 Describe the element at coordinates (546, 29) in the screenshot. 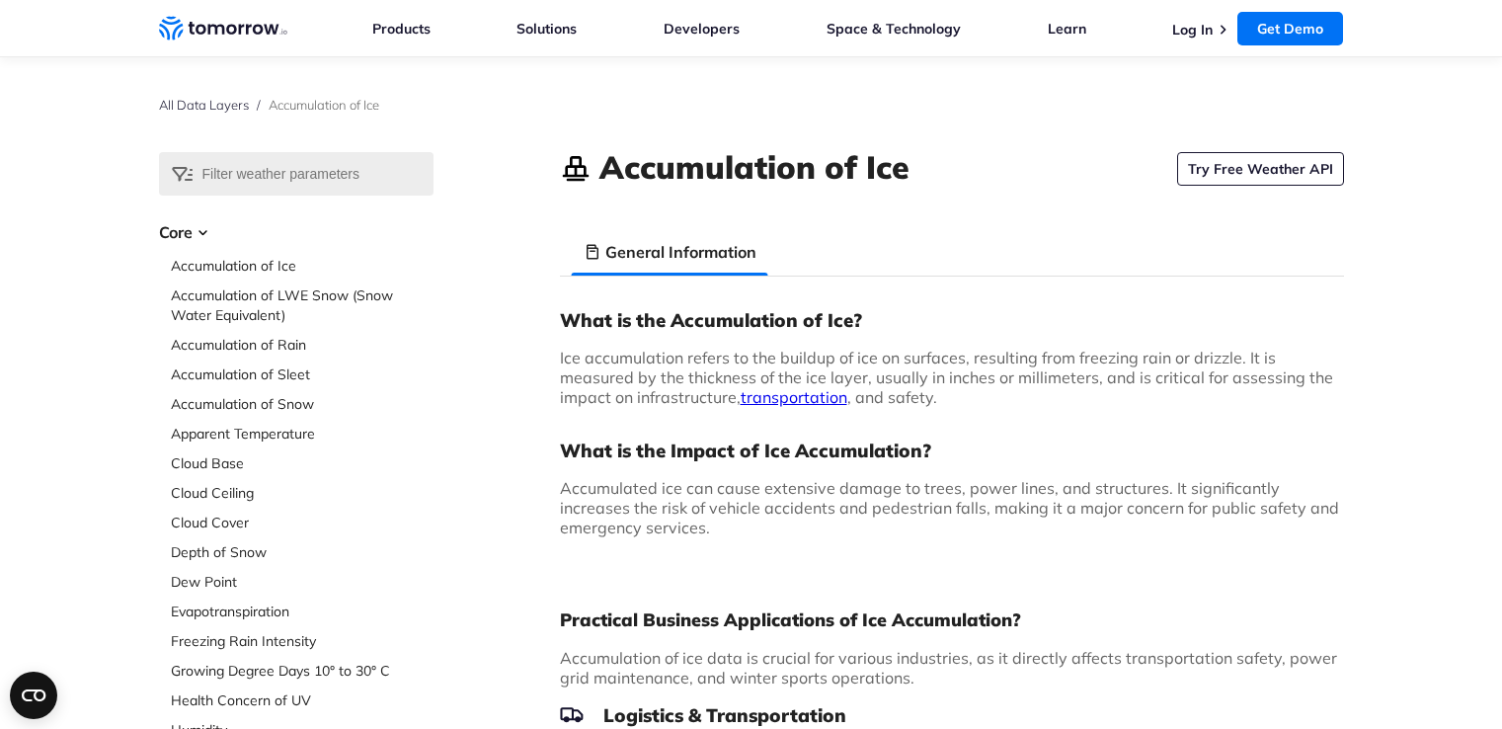

I see `a: Solutions` at that location.